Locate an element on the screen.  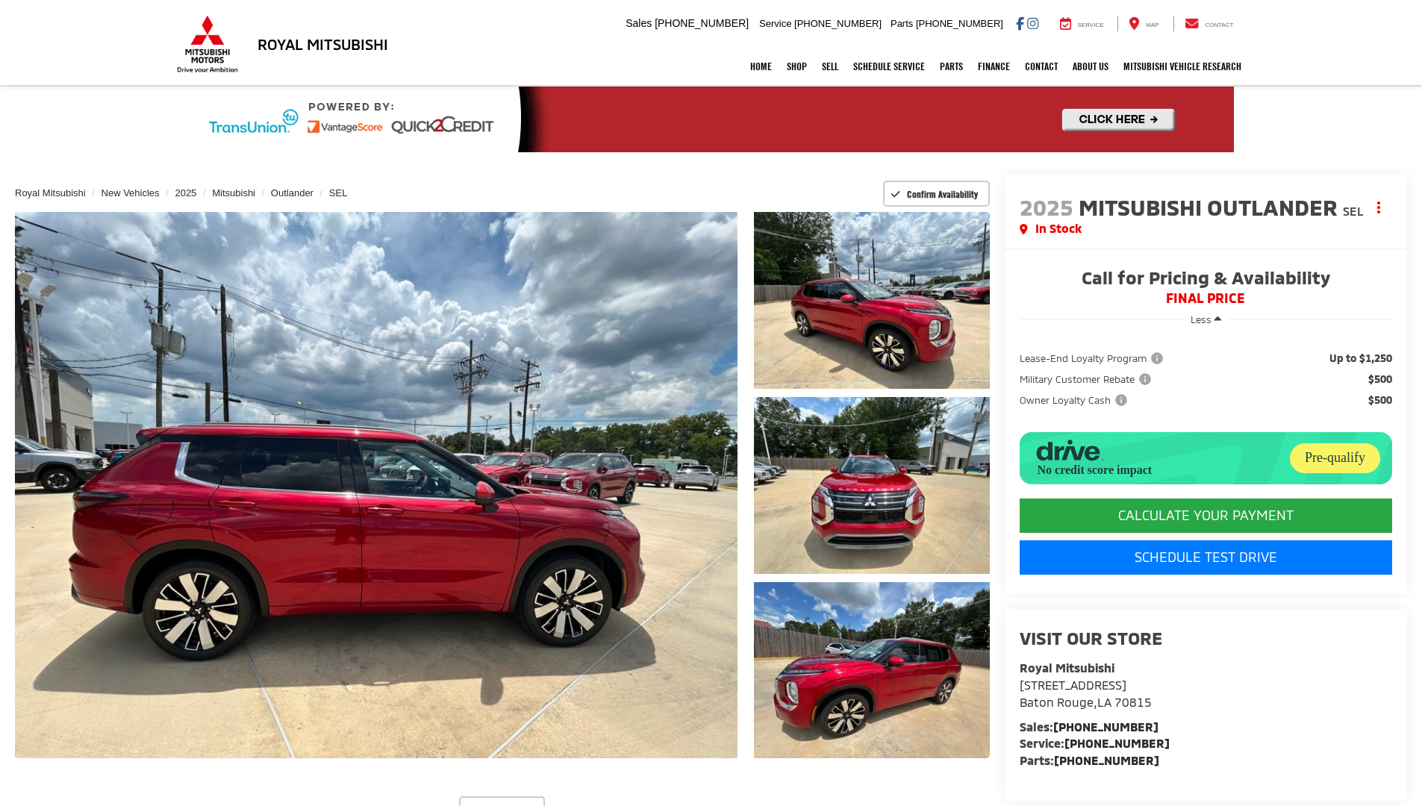
span: Mitsubishi Outlander is located at coordinates (1211, 207).